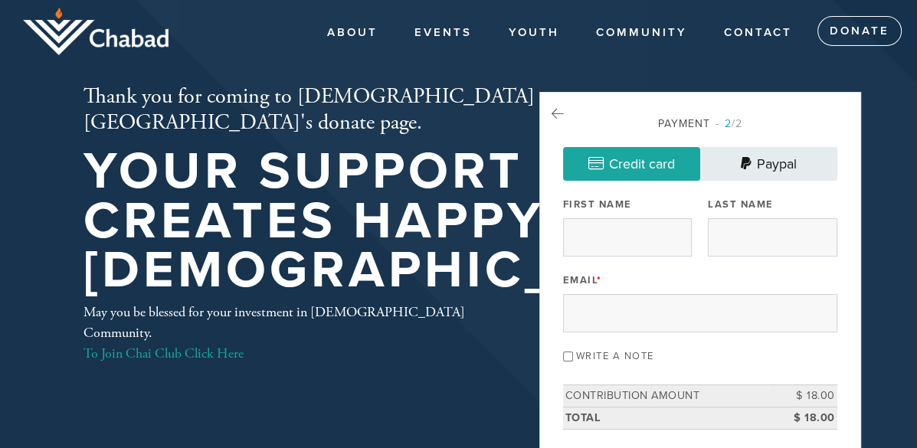 The image size is (917, 448). What do you see at coordinates (729, 123) in the screenshot?
I see `span: /2` at bounding box center [729, 123].